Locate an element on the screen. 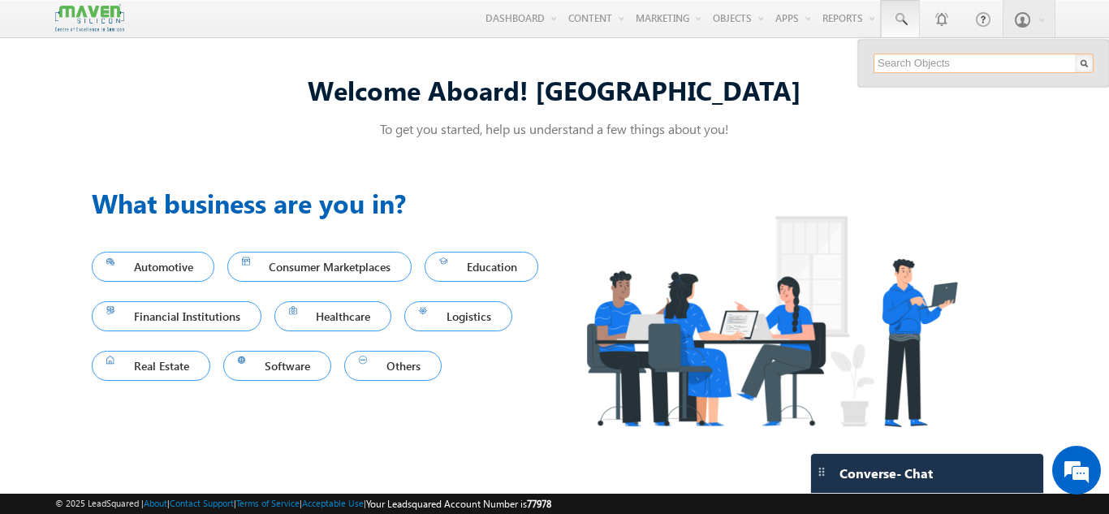 The width and height of the screenshot is (1109, 514). a: Acceptable Use is located at coordinates (333, 503).